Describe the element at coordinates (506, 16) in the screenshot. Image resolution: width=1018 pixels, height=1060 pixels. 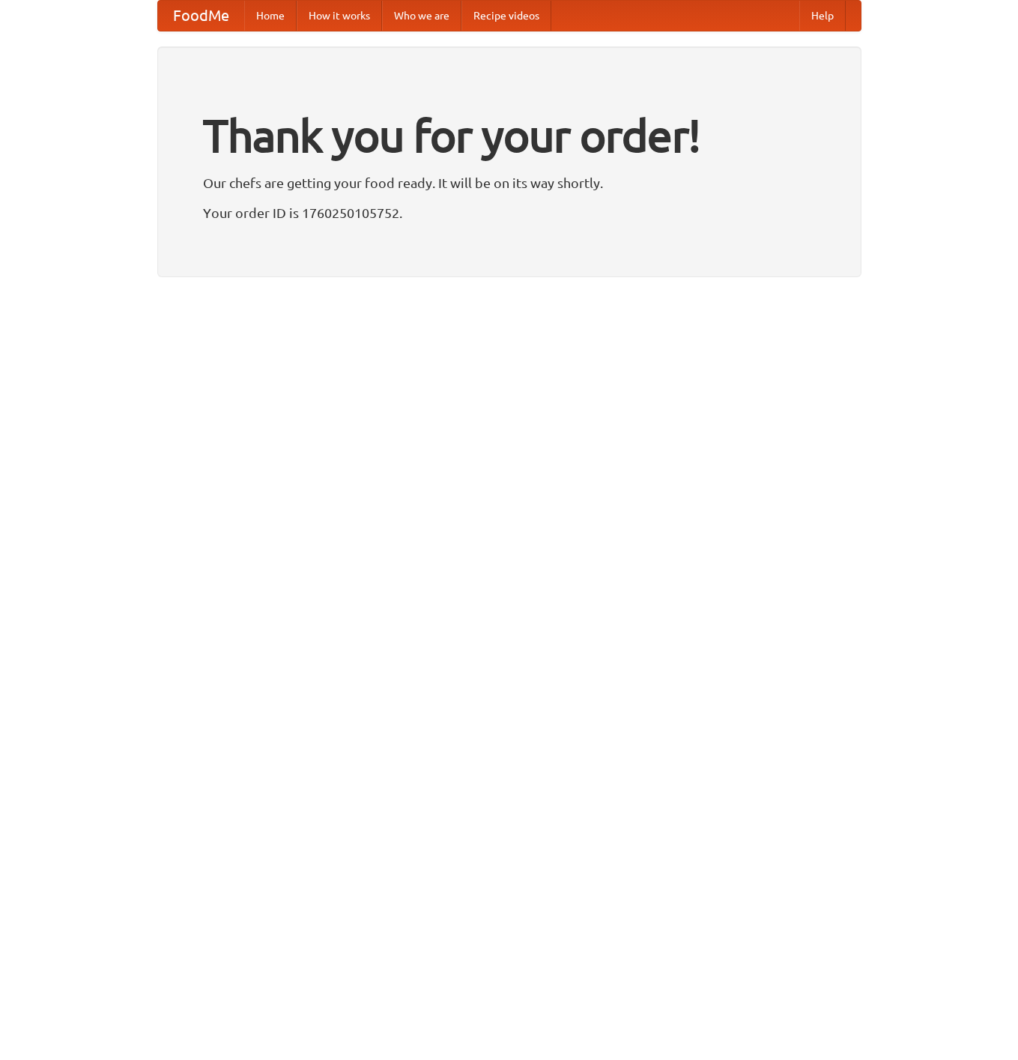
I see `a: Recipe videos` at that location.